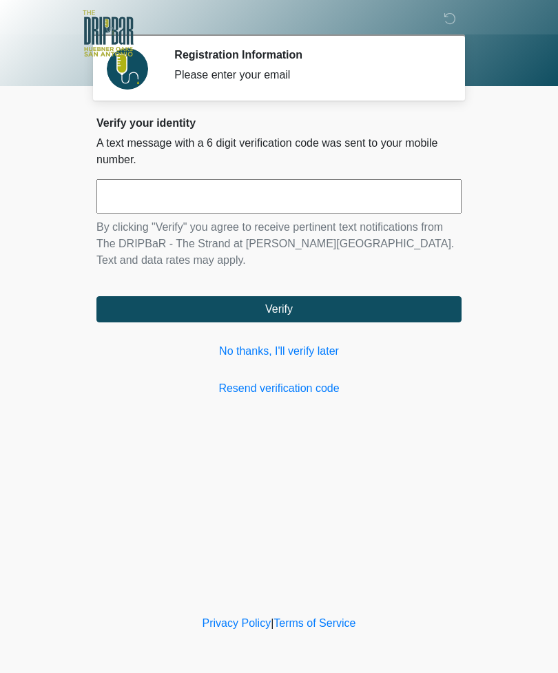 The width and height of the screenshot is (558, 673). I want to click on a: Resend verification code, so click(279, 388).